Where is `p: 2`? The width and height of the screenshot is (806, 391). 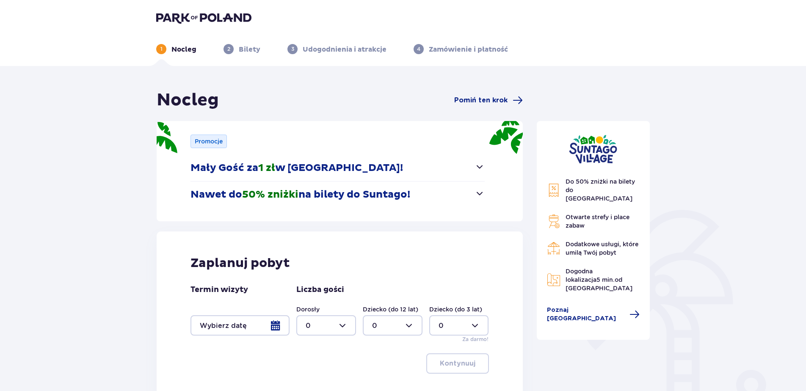
p: 2 is located at coordinates (229, 49).